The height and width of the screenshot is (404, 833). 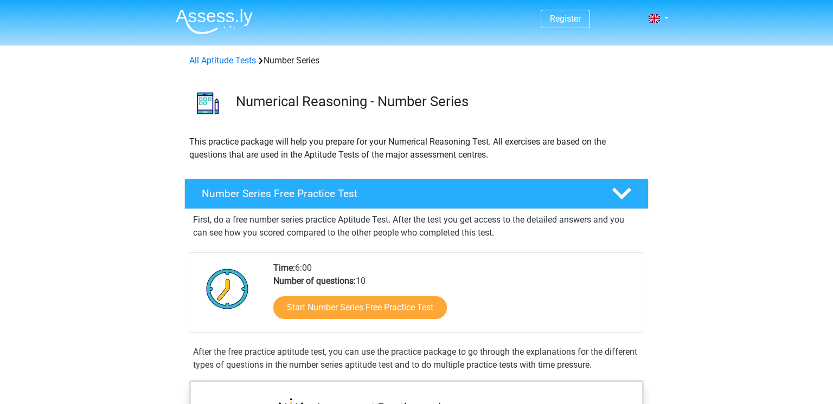 I want to click on h4: Number Series Free Practice Test, so click(x=398, y=194).